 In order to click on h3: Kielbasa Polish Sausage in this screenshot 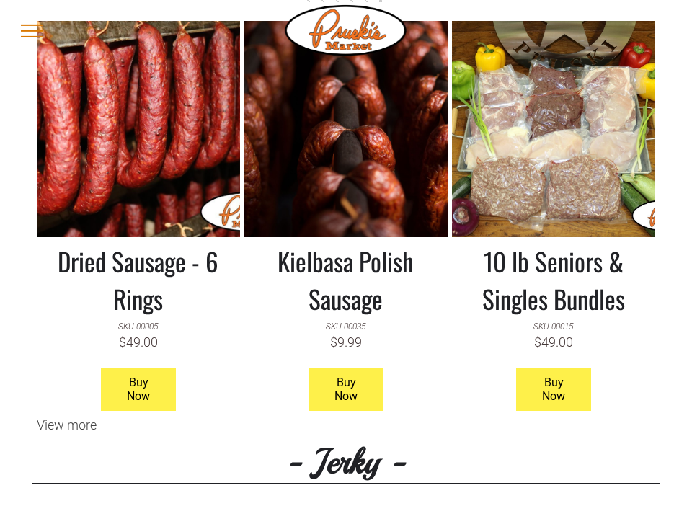, I will do `click(346, 280)`.